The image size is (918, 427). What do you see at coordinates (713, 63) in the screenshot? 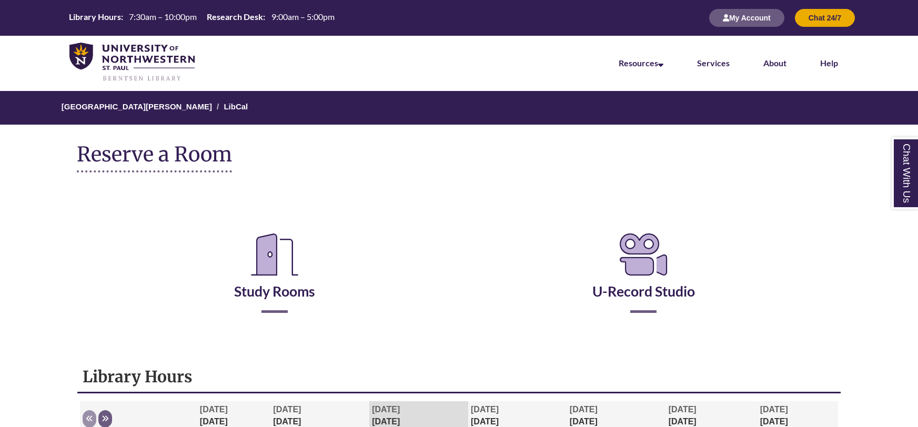
I see `a: Services` at bounding box center [713, 63].